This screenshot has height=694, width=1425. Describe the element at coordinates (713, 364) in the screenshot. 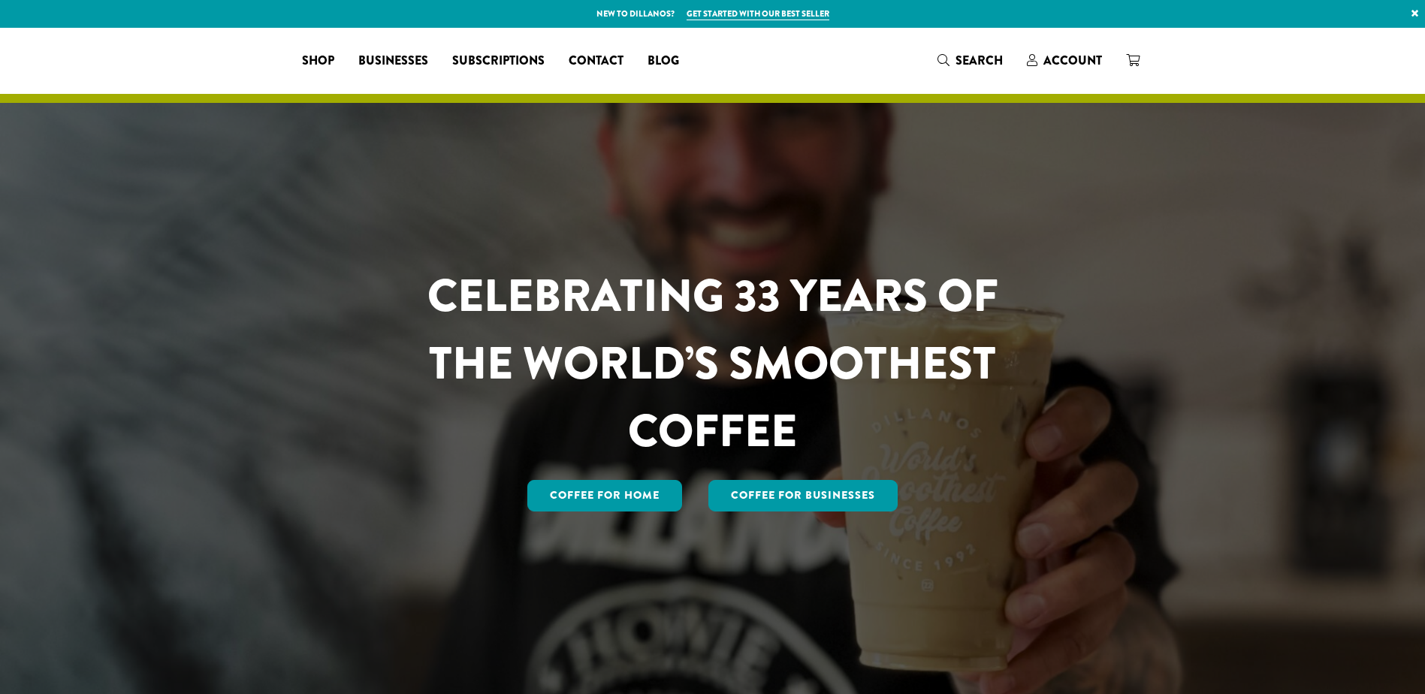

I see `h1: CELEBRATING 33 YEARS OF THE WORLD’S SMOOTHEST COFFEE` at that location.